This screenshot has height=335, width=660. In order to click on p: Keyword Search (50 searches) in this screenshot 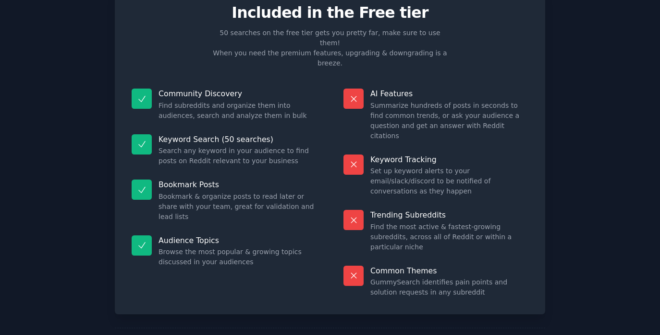, I will do `click(237, 139)`.